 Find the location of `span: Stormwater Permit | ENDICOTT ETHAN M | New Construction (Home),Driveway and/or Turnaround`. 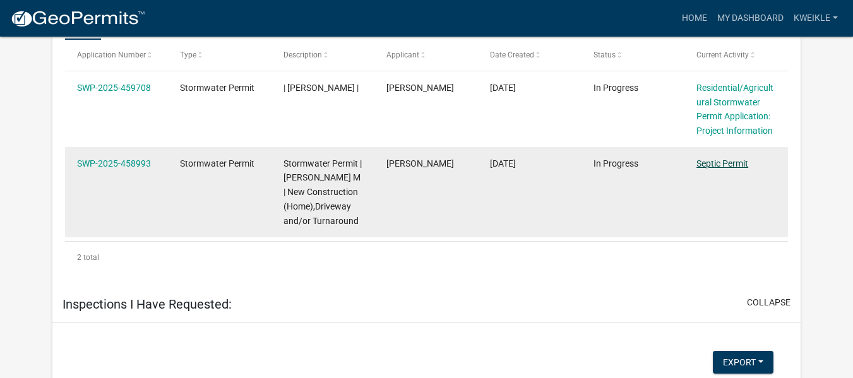

span: Stormwater Permit | ENDICOTT ETHAN M | New Construction (Home),Driveway and/or Turnaround is located at coordinates (322, 192).